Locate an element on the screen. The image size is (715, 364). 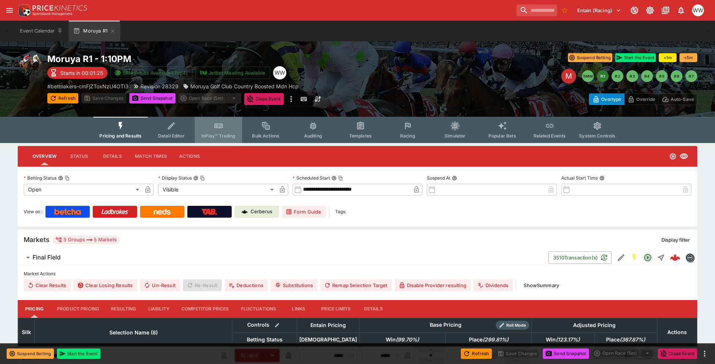
em: ( 99.70 %) is located at coordinates (407, 340).